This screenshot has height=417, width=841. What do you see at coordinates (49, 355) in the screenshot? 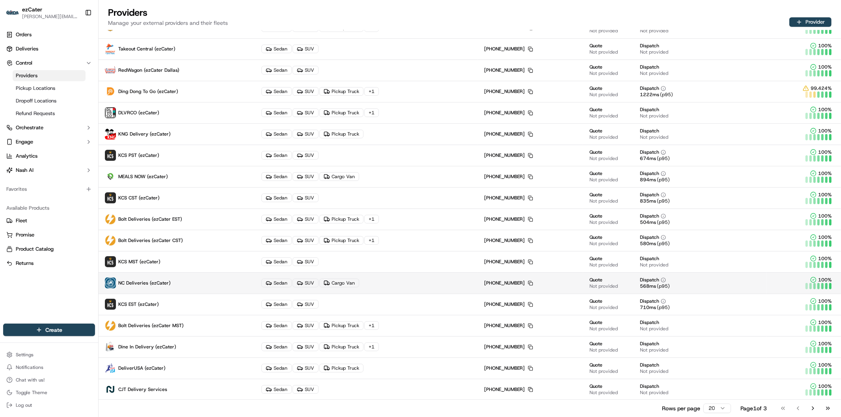
I see `button: Settings` at bounding box center [49, 355].